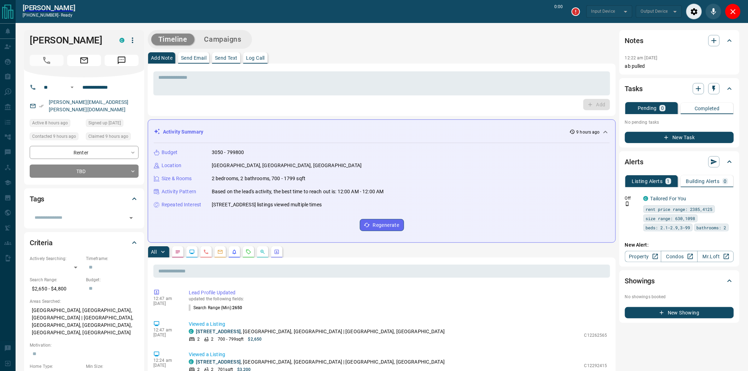 This screenshot has height=371, width=748. Describe the element at coordinates (112, 280) in the screenshot. I see `p: Budget:` at that location.